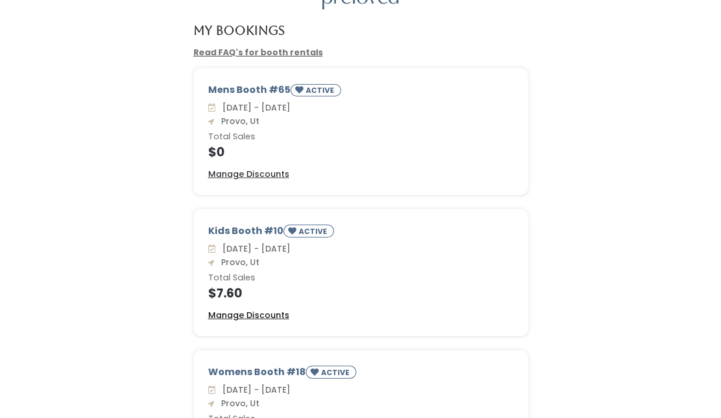  I want to click on div: Mens Booth #65, so click(361, 92).